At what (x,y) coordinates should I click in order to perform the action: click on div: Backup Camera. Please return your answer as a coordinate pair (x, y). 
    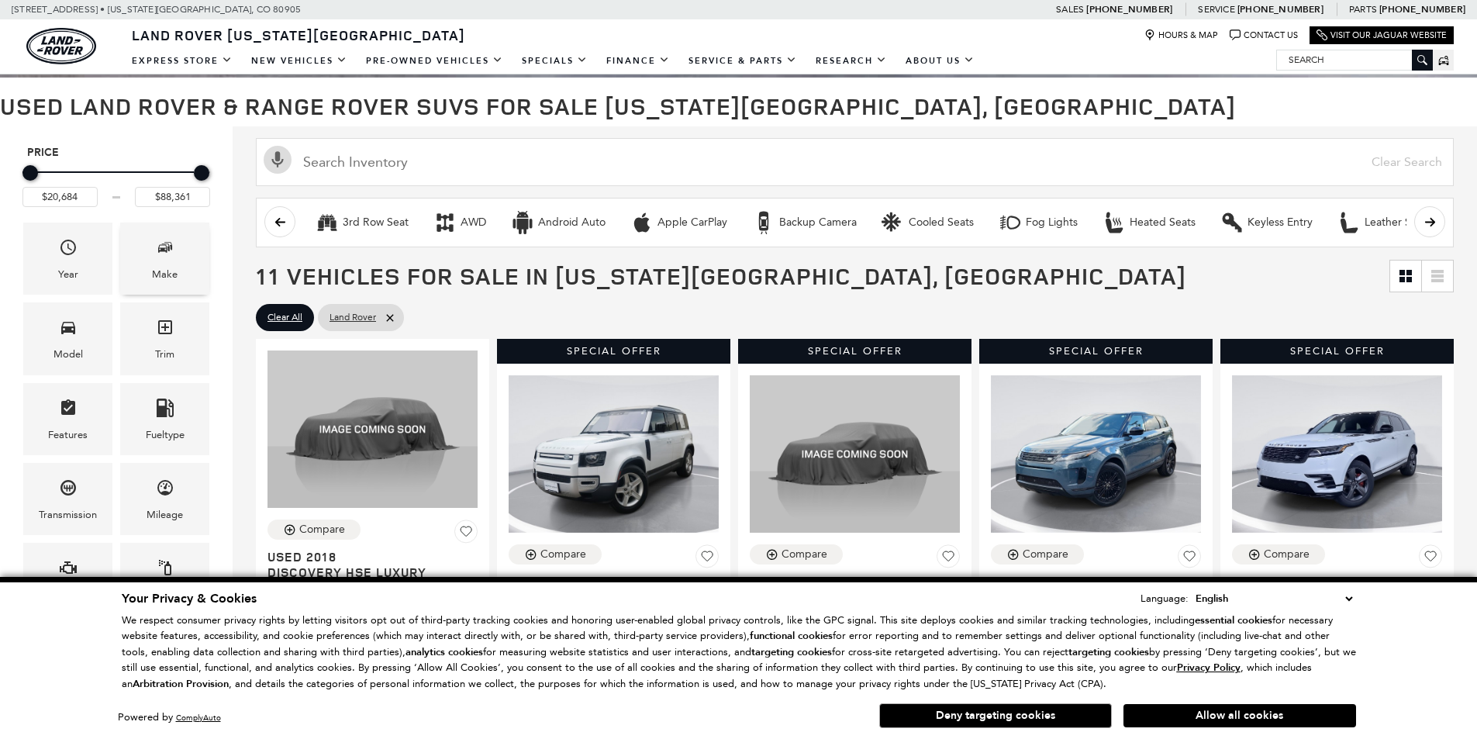
    Looking at the image, I should click on (764, 223).